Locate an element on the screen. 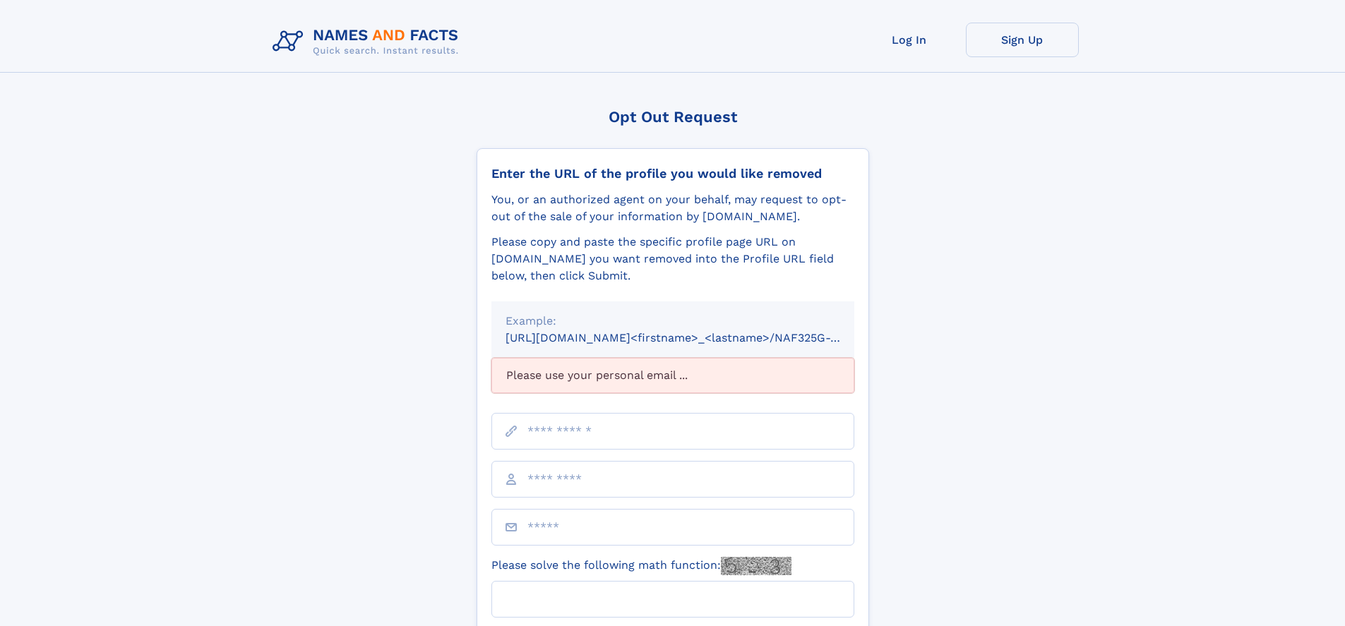 The width and height of the screenshot is (1345, 626). div: Example: is located at coordinates (673, 321).